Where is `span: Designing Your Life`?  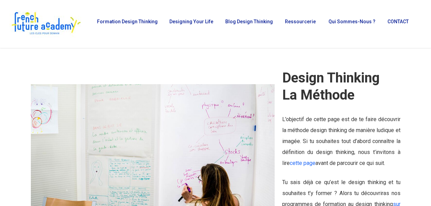 span: Designing Your Life is located at coordinates (191, 22).